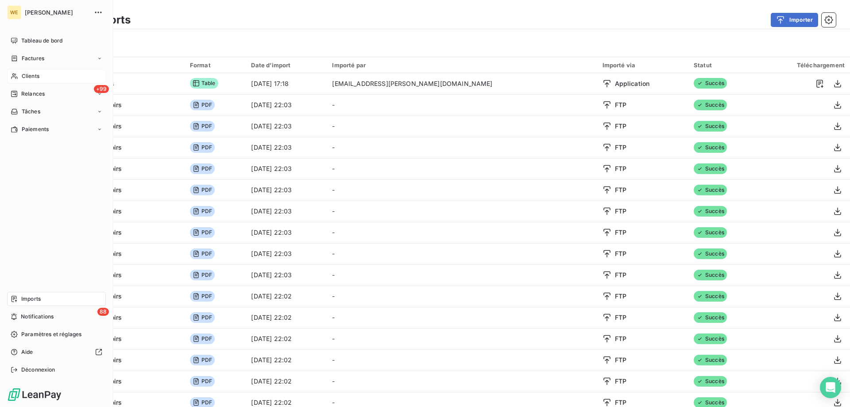  I want to click on span: +99, so click(101, 89).